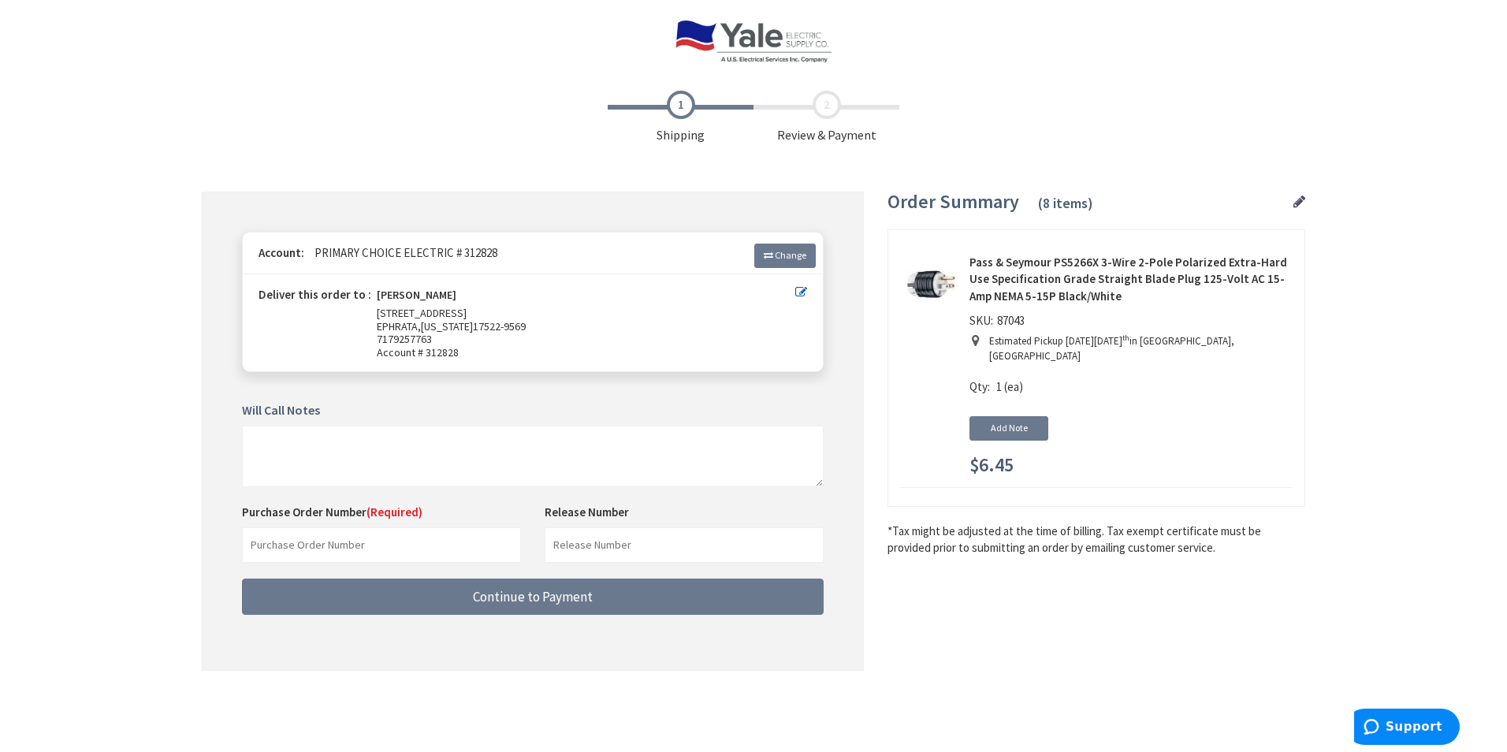 The image size is (1507, 752). What do you see at coordinates (826, 117) in the screenshot?
I see `span: Review & Payment` at bounding box center [826, 117].